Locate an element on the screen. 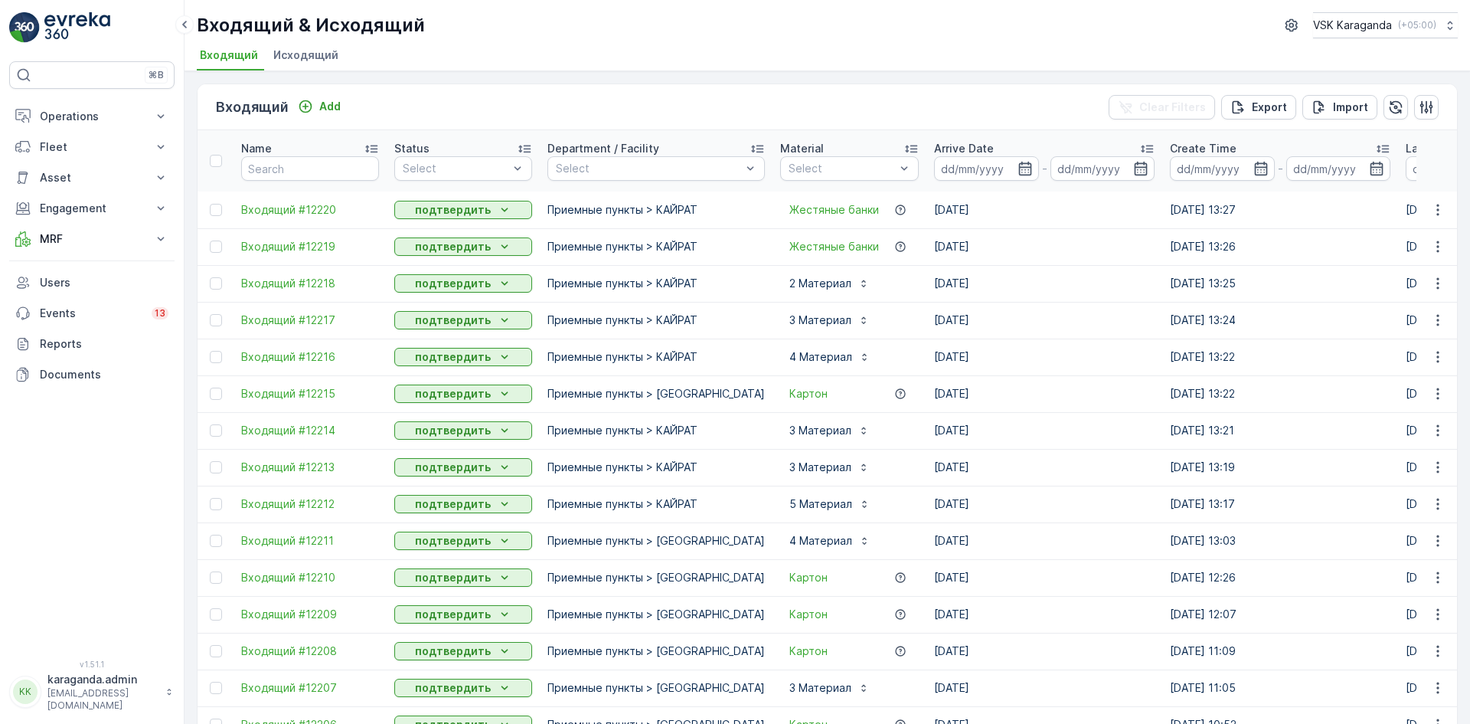 The width and height of the screenshot is (1470, 724). a: Входящий #12210 is located at coordinates (310, 577).